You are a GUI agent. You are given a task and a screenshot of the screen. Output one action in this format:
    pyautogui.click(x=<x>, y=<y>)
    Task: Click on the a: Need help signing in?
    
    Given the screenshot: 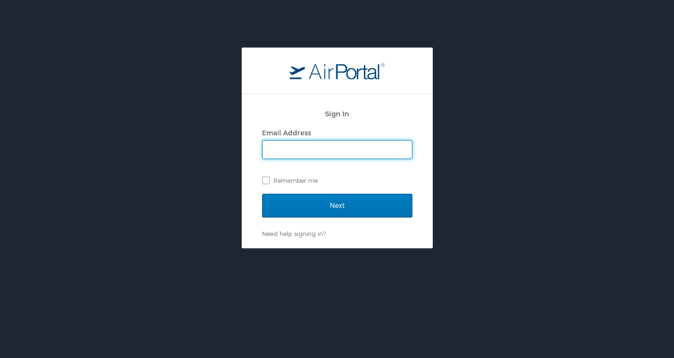 What is the action you would take?
    pyautogui.click(x=294, y=234)
    